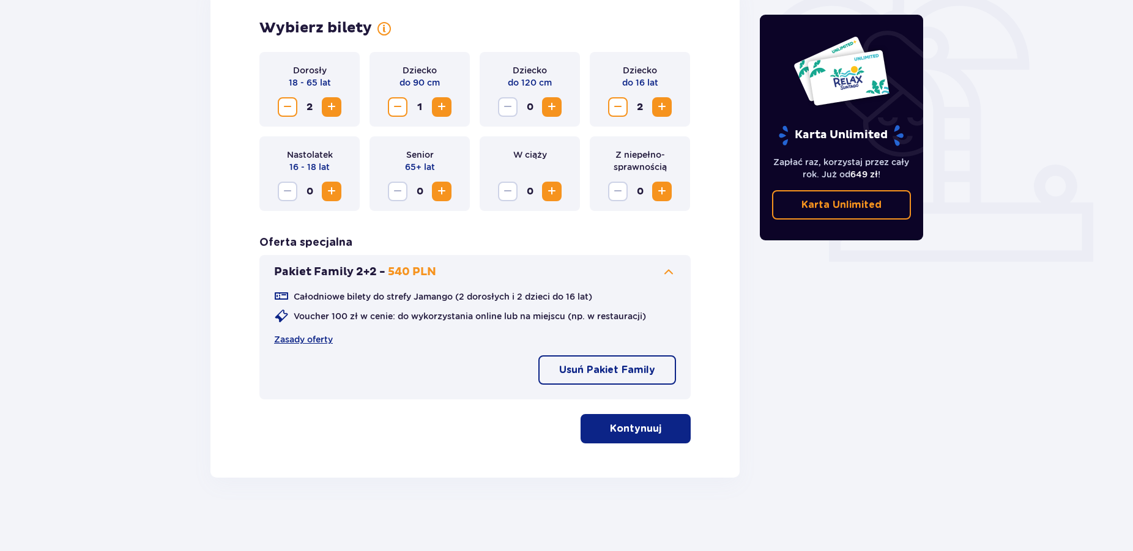 The width and height of the screenshot is (1133, 551). What do you see at coordinates (306, 243) in the screenshot?
I see `h3: Oferta specjalna` at bounding box center [306, 243].